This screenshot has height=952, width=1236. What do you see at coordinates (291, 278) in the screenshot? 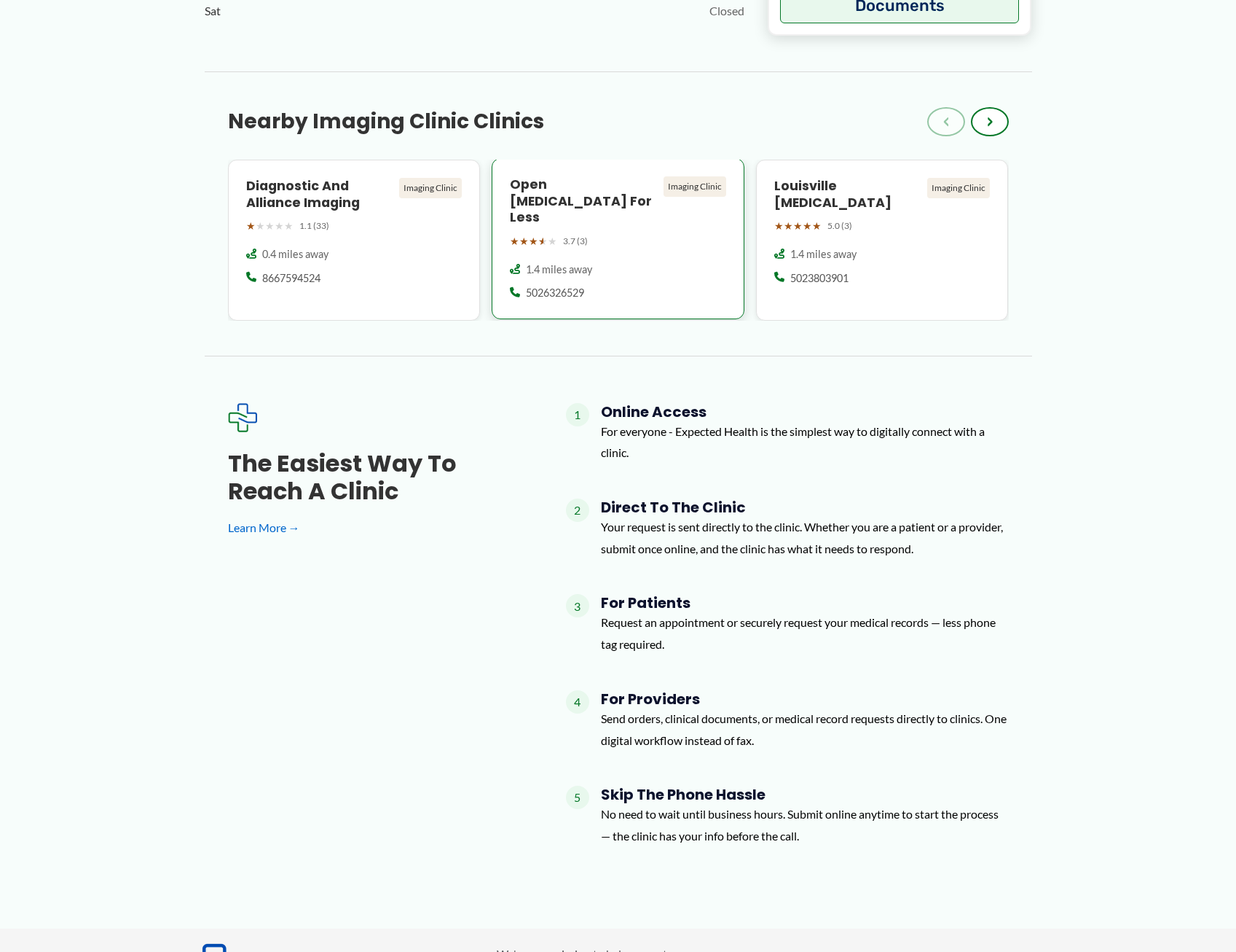
I see `span: 8667594524` at bounding box center [291, 278].